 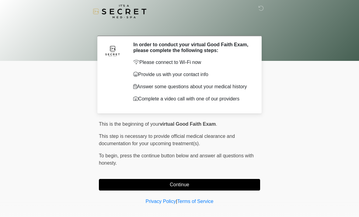 I want to click on p: Provide us with your contact info, so click(x=192, y=75).